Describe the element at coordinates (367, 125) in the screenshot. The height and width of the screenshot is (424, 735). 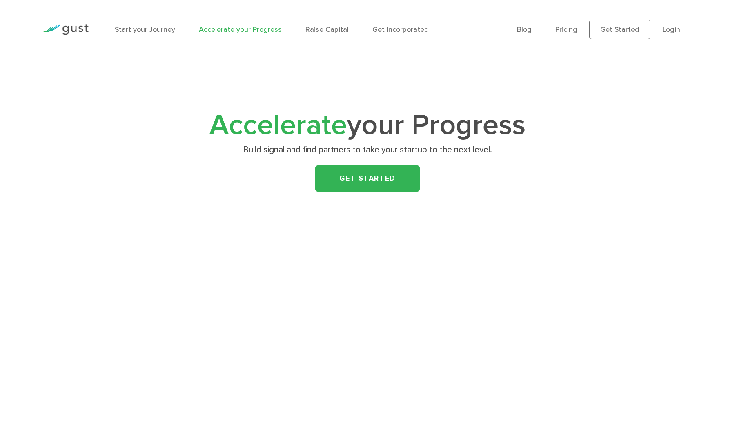
I see `h1: your Progress` at that location.